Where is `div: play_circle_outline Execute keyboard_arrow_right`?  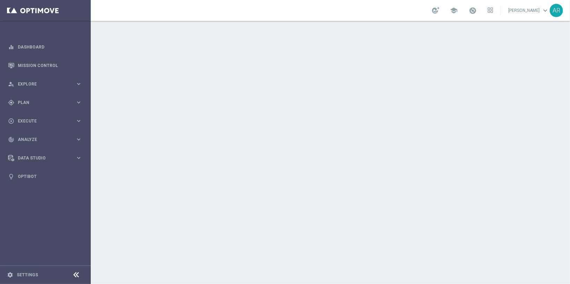 div: play_circle_outline Execute keyboard_arrow_right is located at coordinates (45, 121).